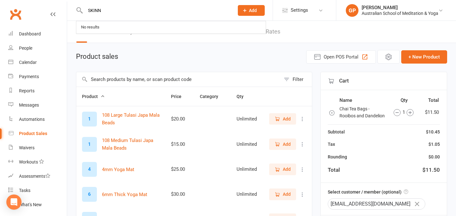  Describe the element at coordinates (180, 194) in the screenshot. I see `div: $30.00` at that location.